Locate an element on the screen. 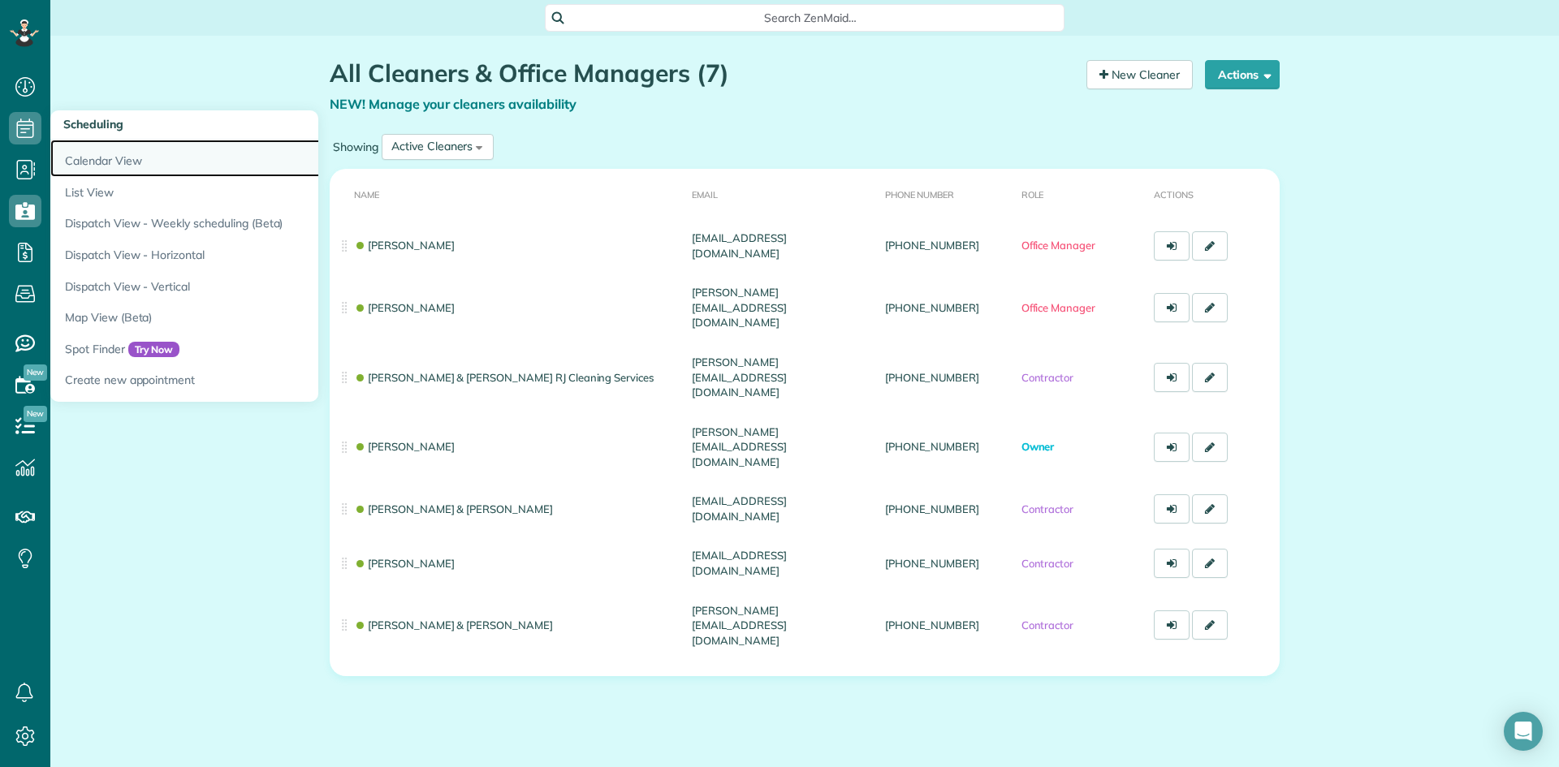 The width and height of the screenshot is (1559, 767). a: Create new appointment is located at coordinates (253, 383).